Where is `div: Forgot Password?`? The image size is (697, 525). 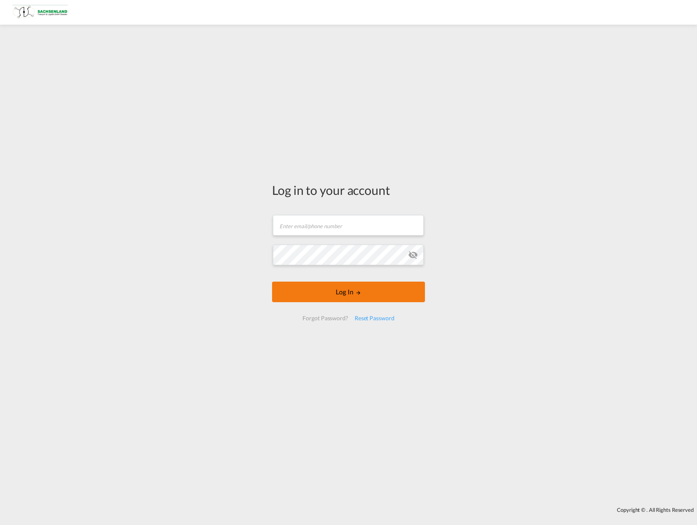
div: Forgot Password? is located at coordinates (325, 318).